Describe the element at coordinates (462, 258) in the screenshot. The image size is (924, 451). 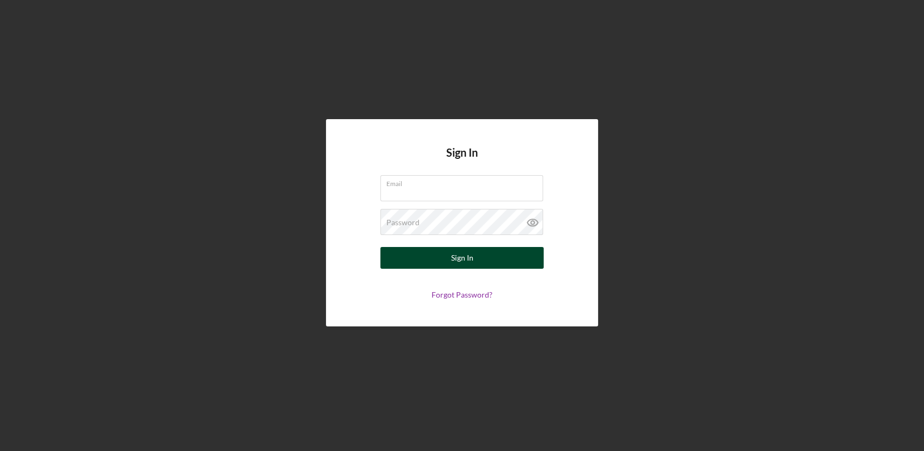
I see `button: Sign In` at that location.